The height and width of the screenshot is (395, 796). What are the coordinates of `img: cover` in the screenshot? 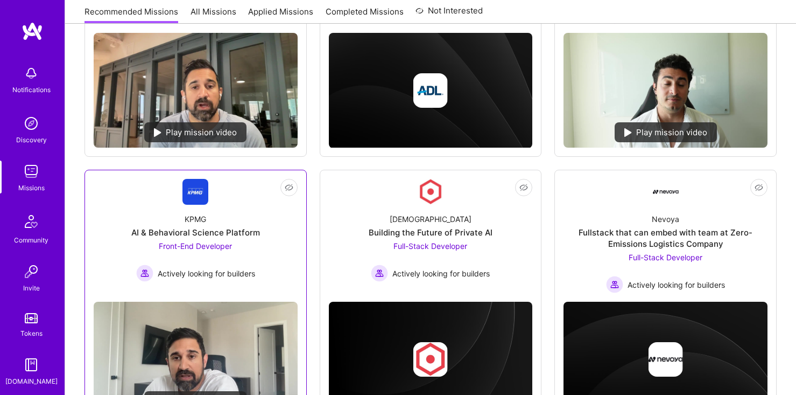 It's located at (431, 90).